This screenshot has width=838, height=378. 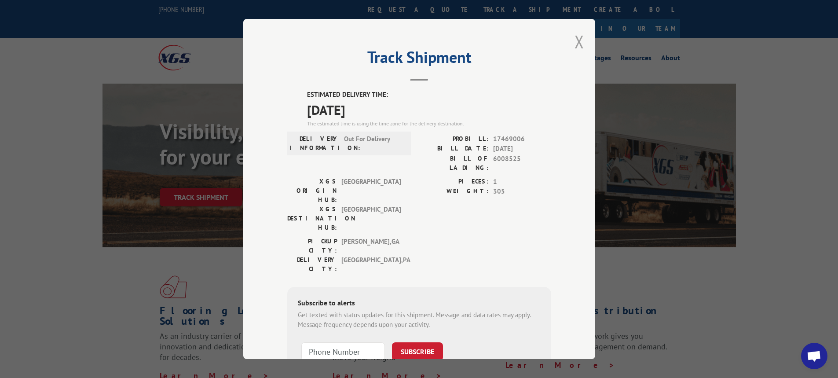 I want to click on button: SUBSCRIBE, so click(x=418, y=352).